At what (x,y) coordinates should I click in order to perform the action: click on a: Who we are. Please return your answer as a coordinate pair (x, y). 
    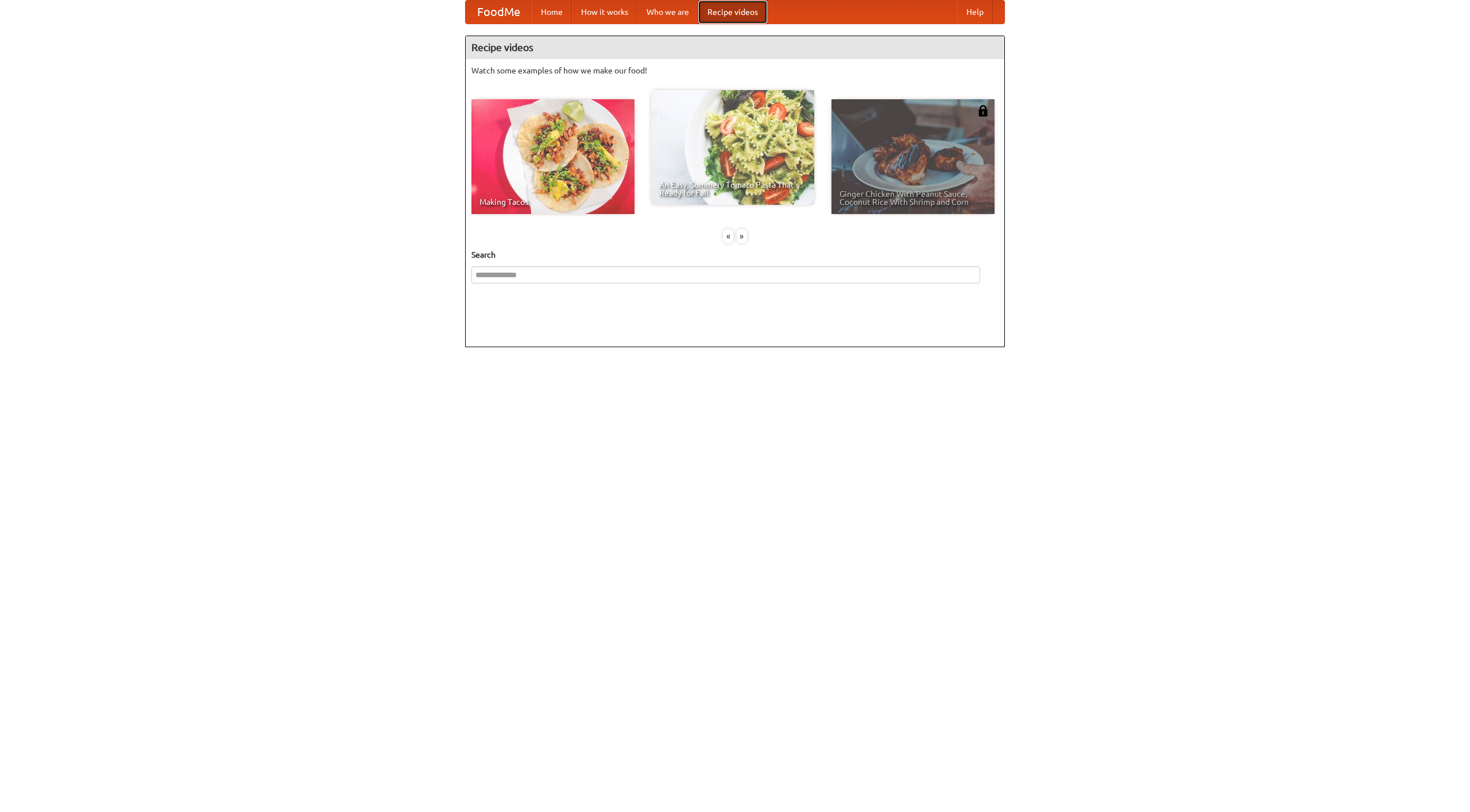
    Looking at the image, I should click on (667, 12).